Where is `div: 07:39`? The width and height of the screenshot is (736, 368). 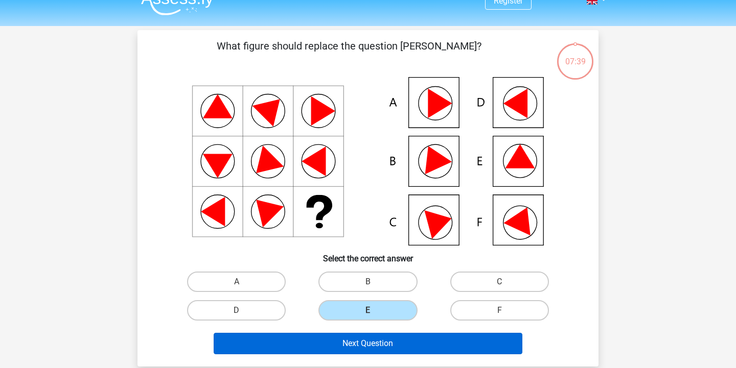 div: 07:39 is located at coordinates (575, 55).